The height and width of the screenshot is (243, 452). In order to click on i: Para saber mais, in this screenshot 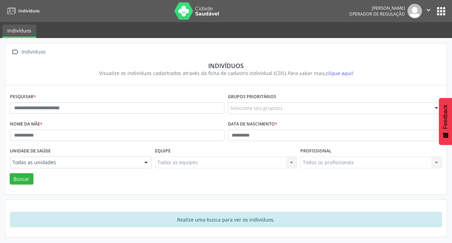, I will do `click(320, 73)`.